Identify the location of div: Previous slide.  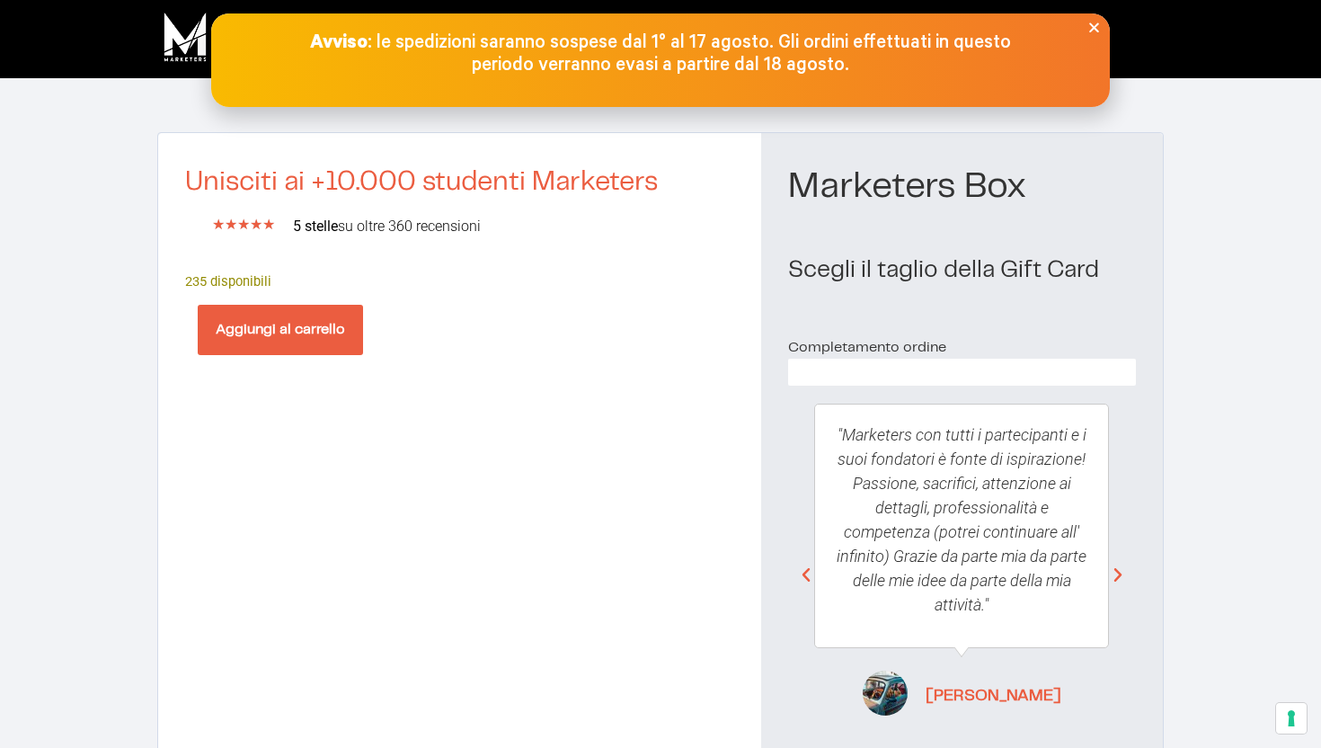
(806, 575).